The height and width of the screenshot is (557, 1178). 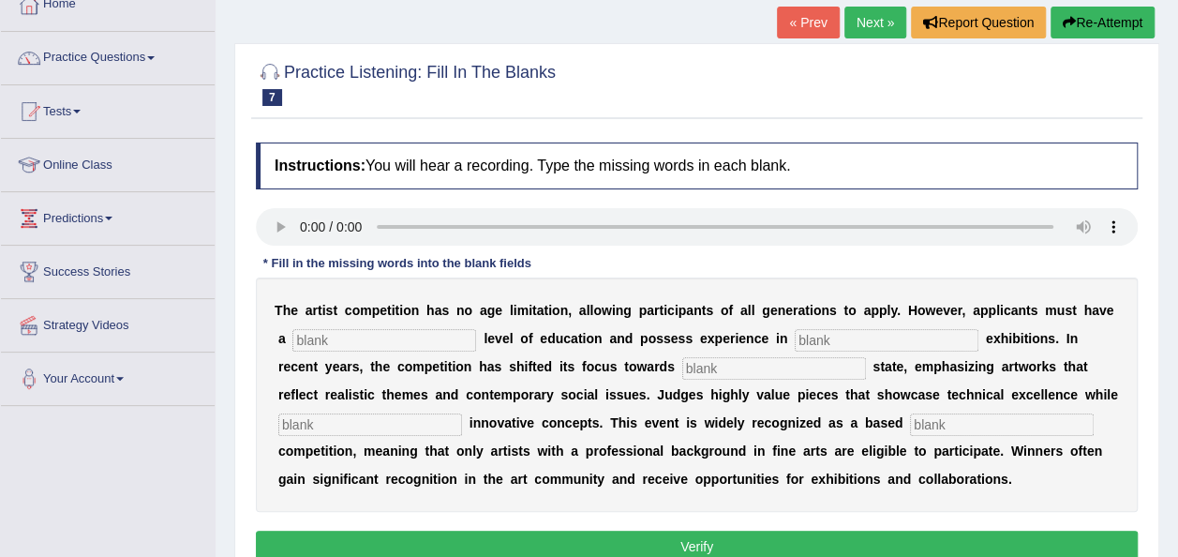 What do you see at coordinates (978, 22) in the screenshot?
I see `button: Report Question` at bounding box center [978, 22].